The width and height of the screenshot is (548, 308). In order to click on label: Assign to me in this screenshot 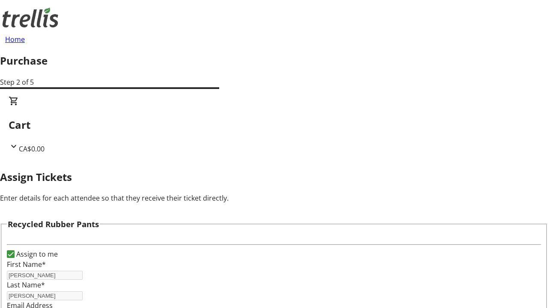, I will do `click(36, 254)`.